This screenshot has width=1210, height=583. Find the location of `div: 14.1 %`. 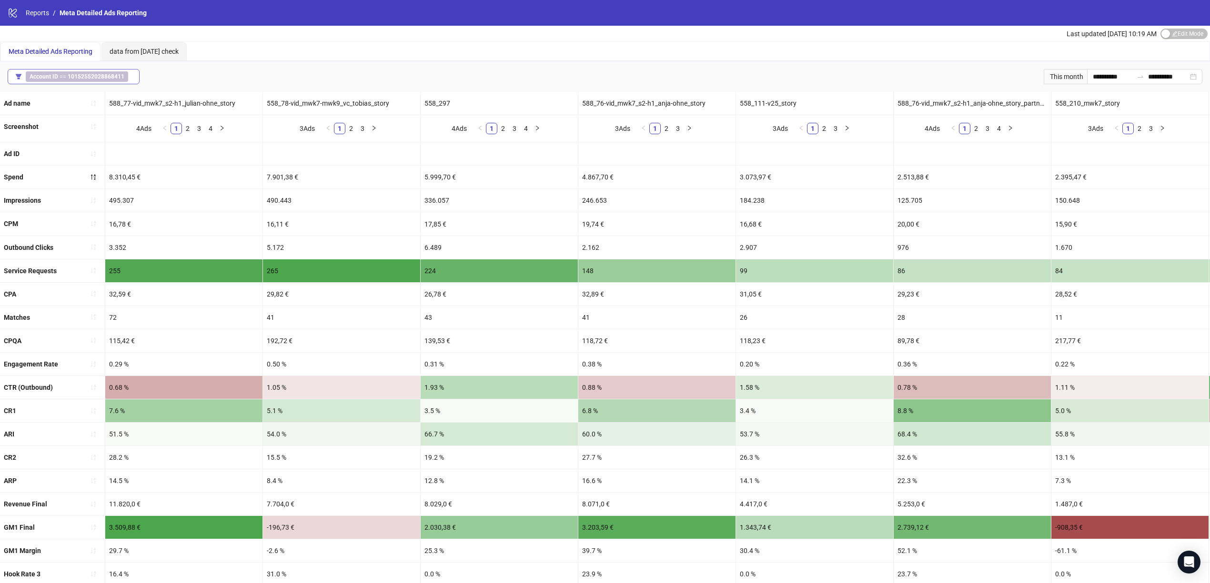

div: 14.1 % is located at coordinates (814, 481).